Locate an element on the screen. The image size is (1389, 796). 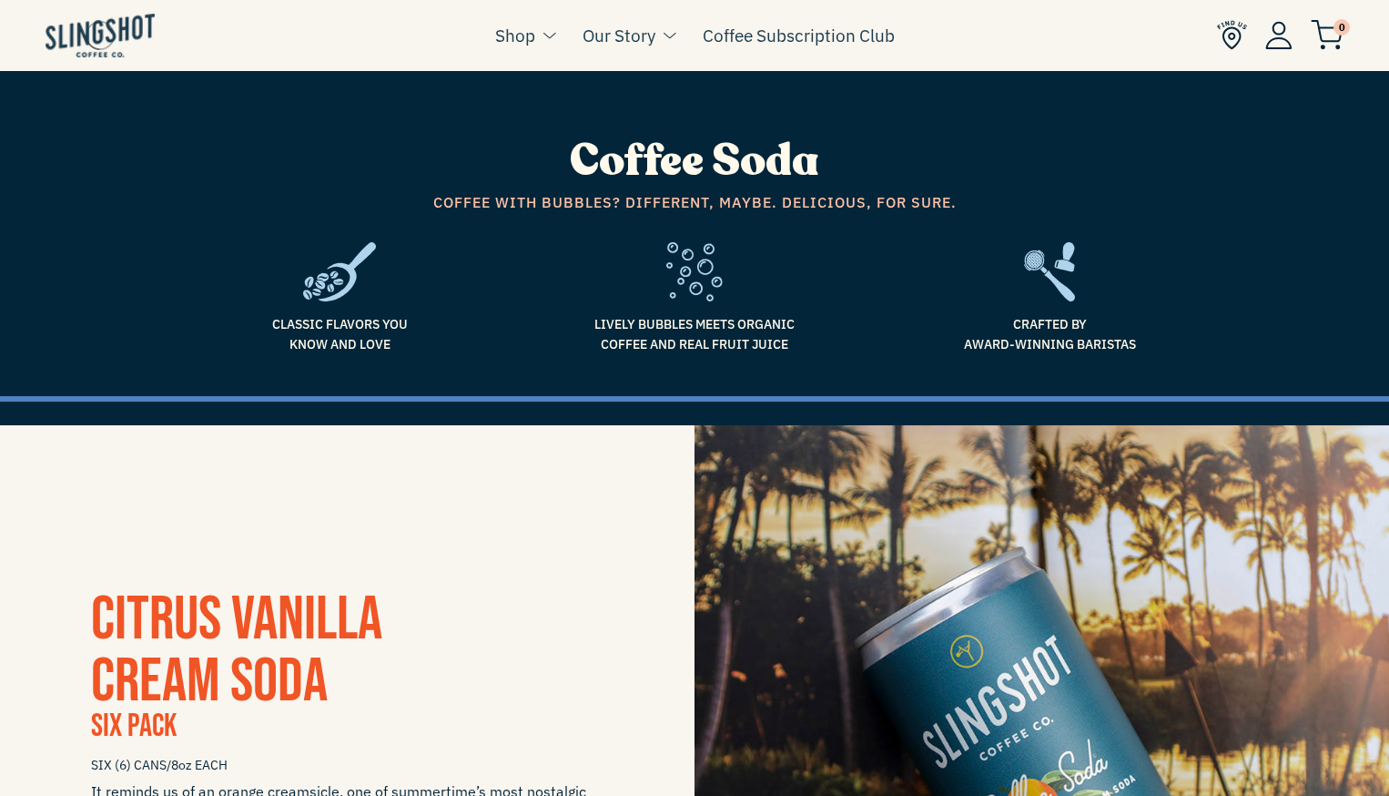
a: Shop is located at coordinates (515, 36).